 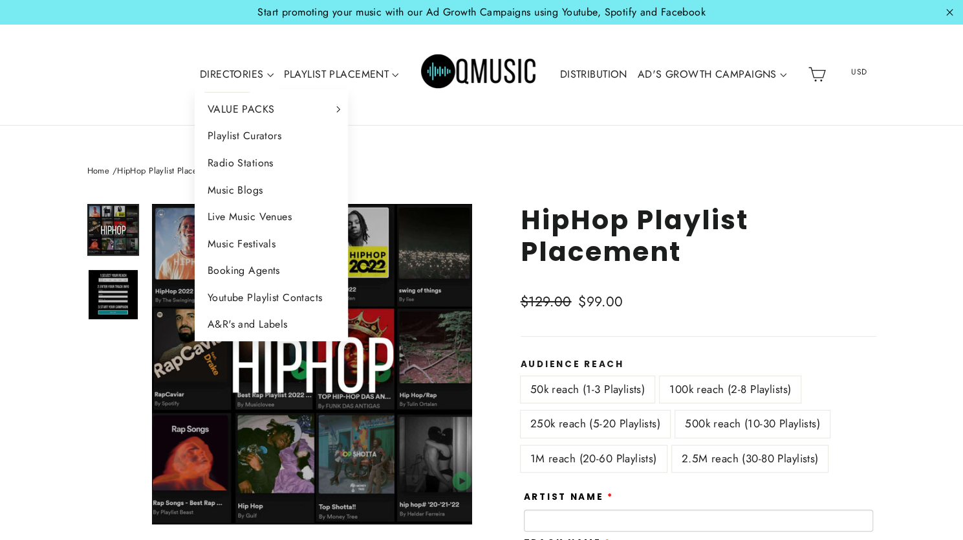 I want to click on span: USD, so click(x=859, y=72).